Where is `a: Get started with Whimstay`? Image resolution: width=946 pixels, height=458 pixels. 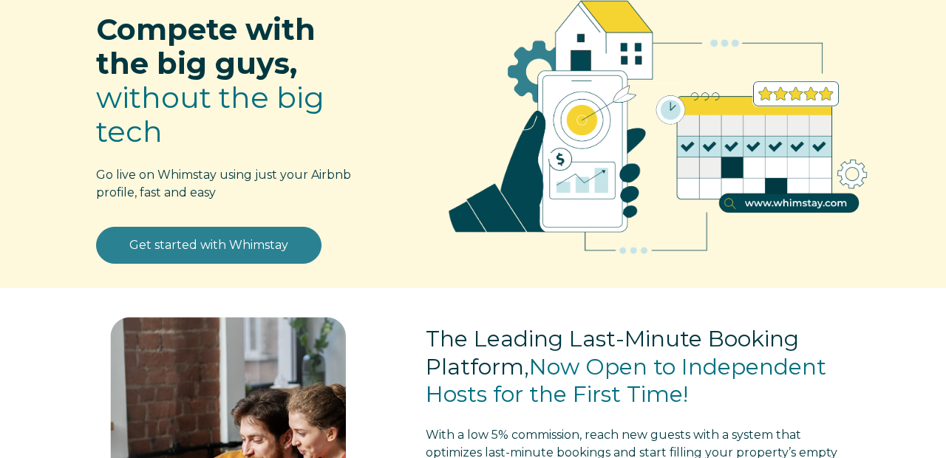 a: Get started with Whimstay is located at coordinates (208, 245).